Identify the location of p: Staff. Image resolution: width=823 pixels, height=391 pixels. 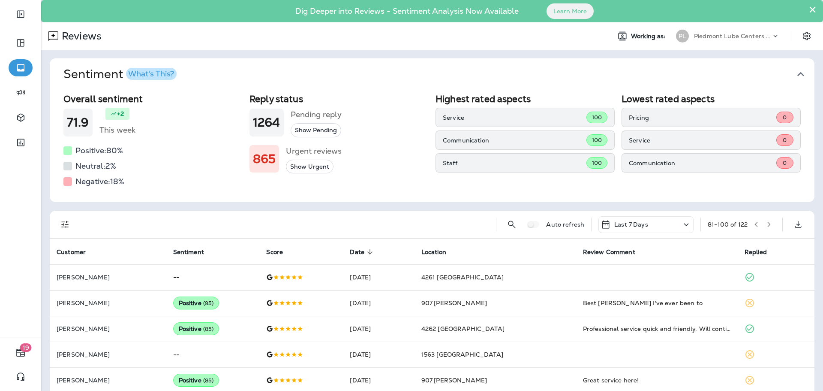
(515, 163).